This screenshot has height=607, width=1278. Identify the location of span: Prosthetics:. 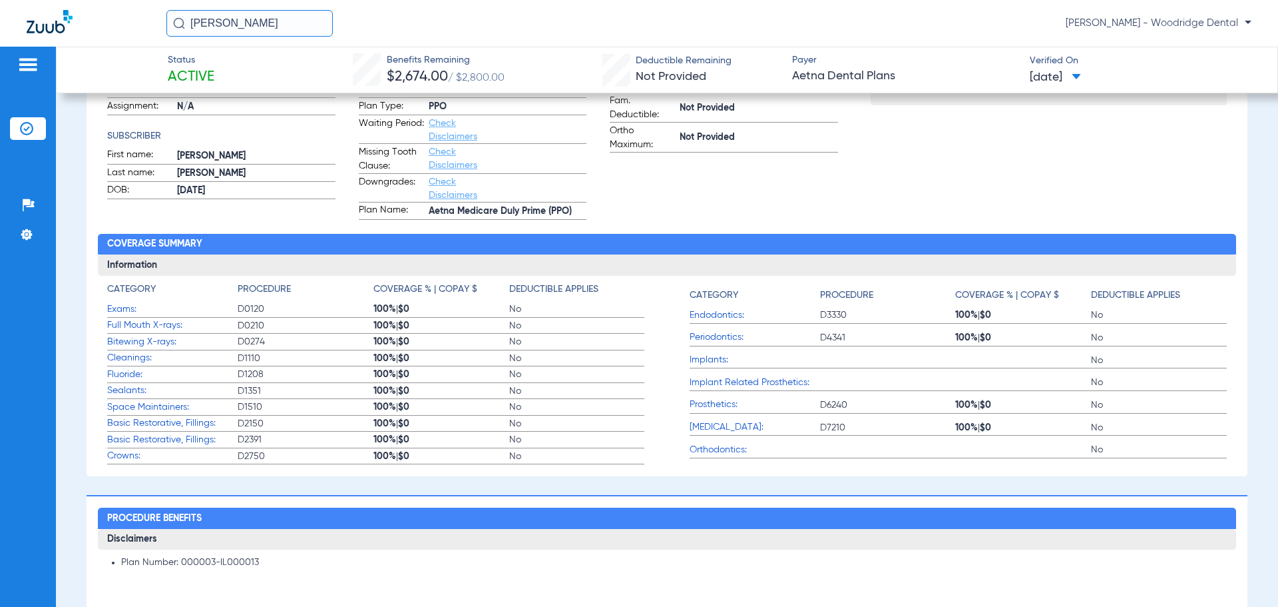
(755, 404).